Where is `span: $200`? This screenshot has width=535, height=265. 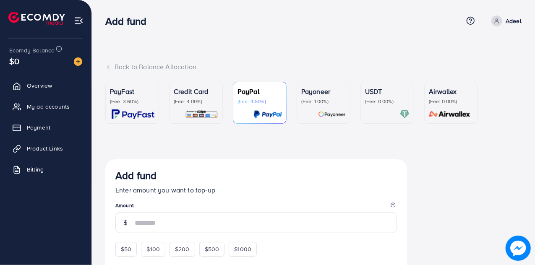
span: $200 is located at coordinates (182, 249).